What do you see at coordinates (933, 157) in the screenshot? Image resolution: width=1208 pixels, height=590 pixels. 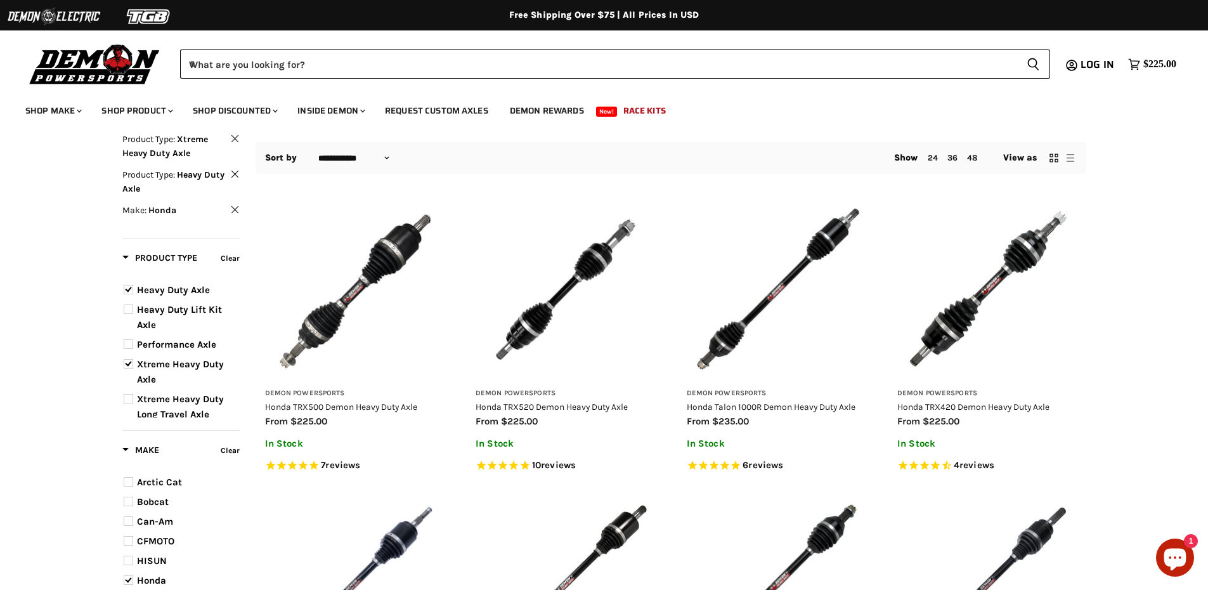 I see `a: 24` at bounding box center [933, 157].